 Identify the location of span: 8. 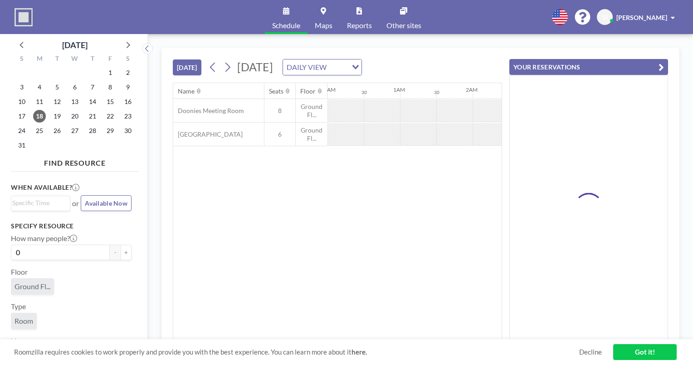
(280, 111).